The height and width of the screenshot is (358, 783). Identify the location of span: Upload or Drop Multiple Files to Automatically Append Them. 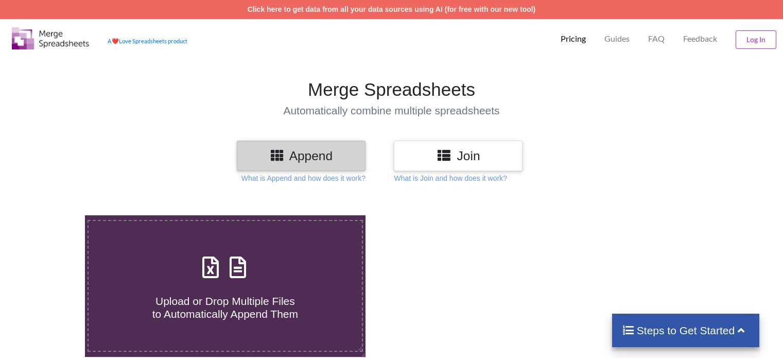
(225, 307).